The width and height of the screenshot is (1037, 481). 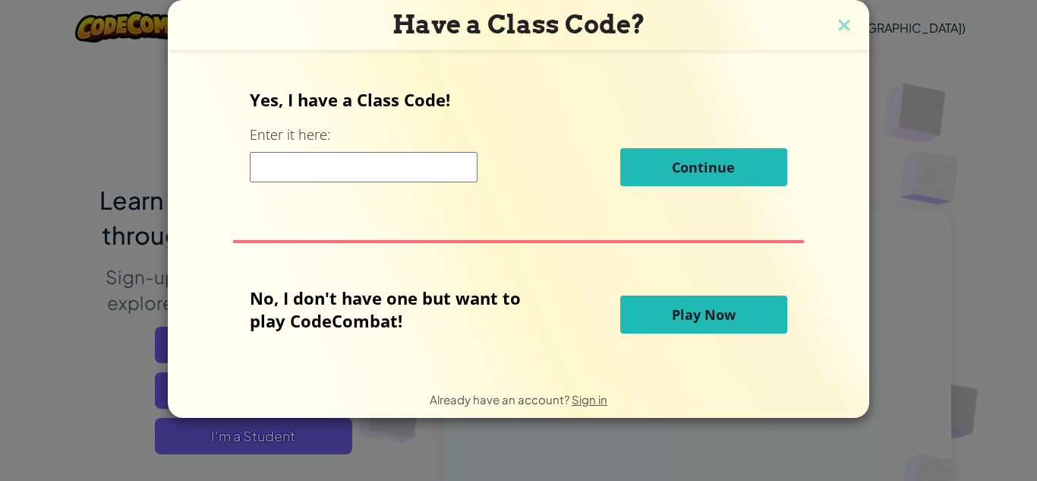 I want to click on a: Sign in, so click(x=589, y=399).